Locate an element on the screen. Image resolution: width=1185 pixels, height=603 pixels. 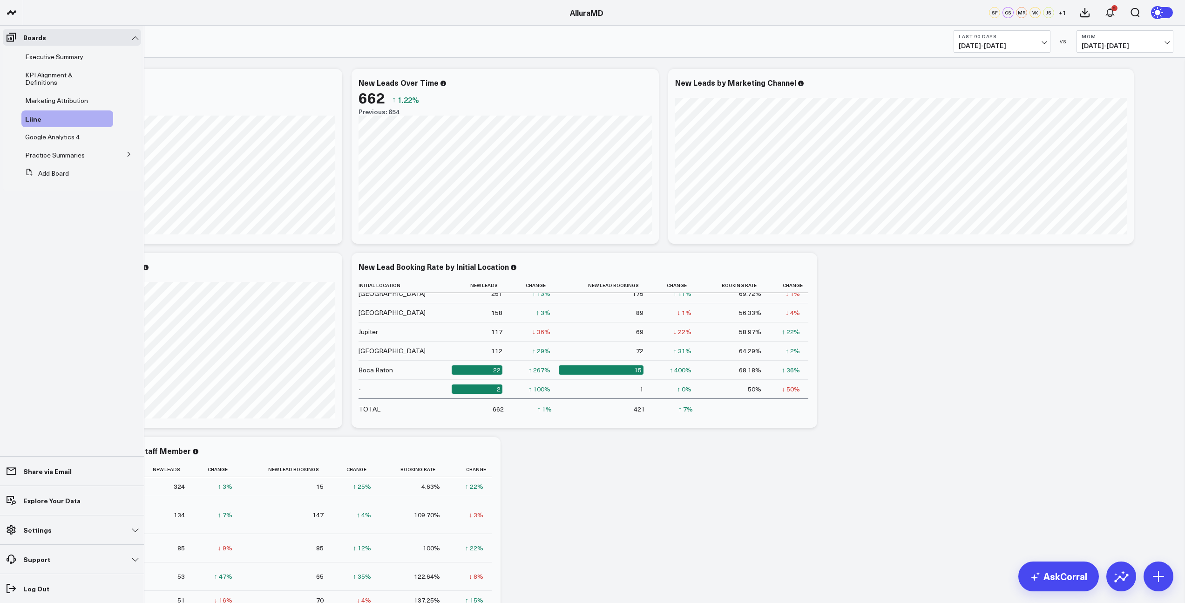
b: MoM is located at coordinates (1125, 36).